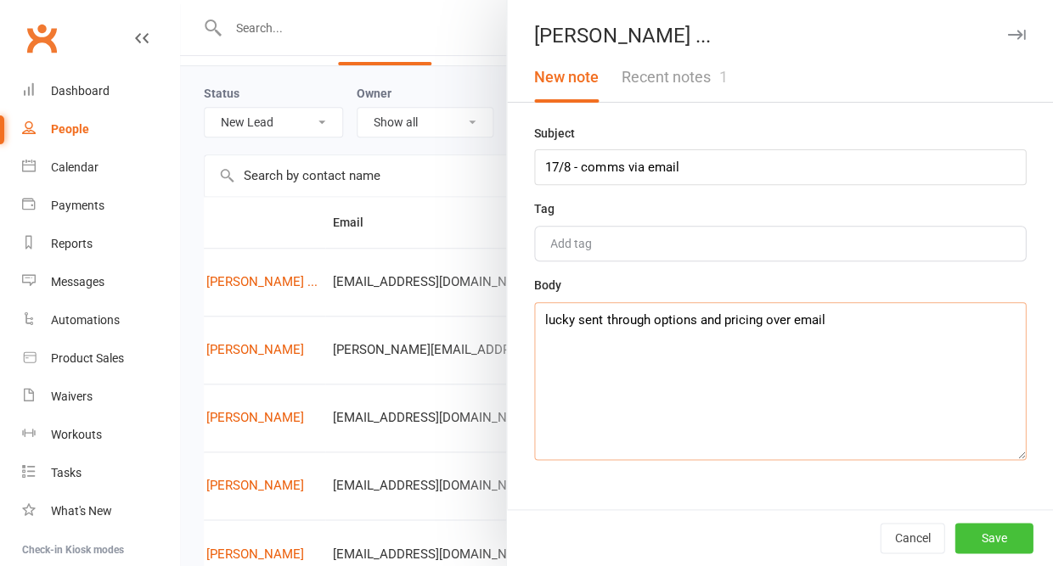  I want to click on div: Product Sales, so click(87, 358).